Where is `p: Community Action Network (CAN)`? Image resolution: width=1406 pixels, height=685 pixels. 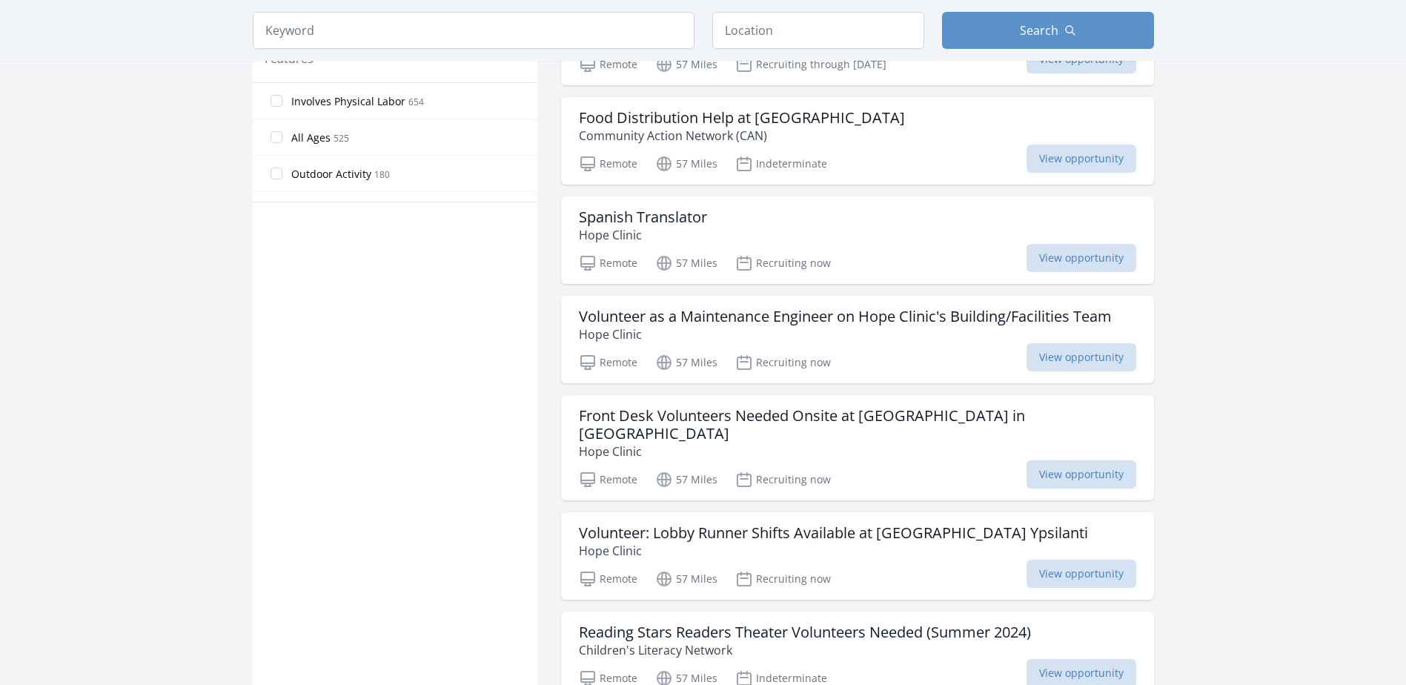 p: Community Action Network (CAN) is located at coordinates (742, 136).